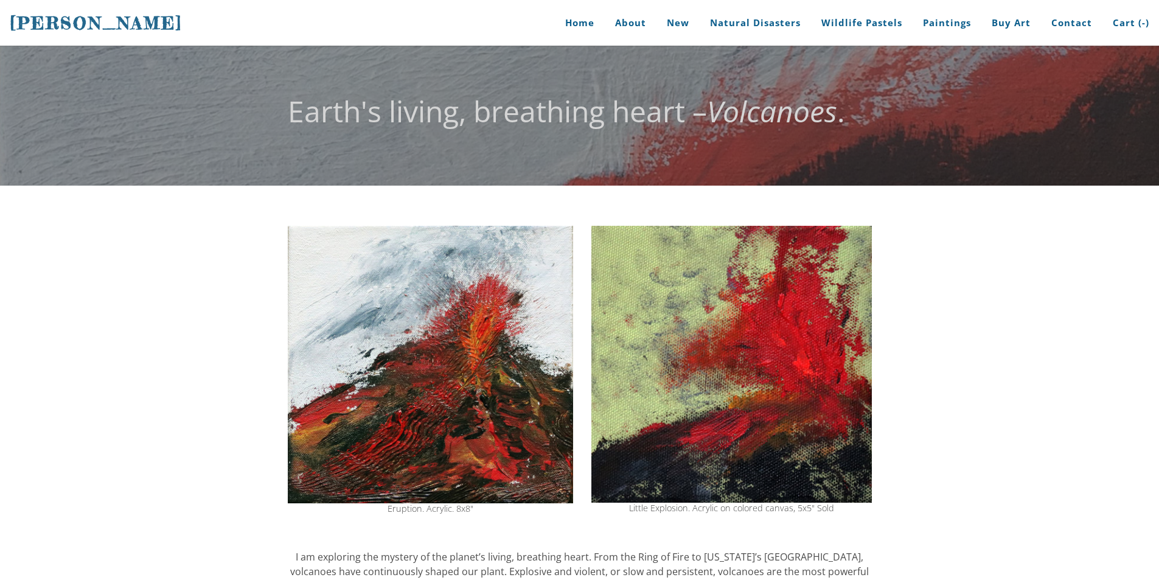 Image resolution: width=1159 pixels, height=580 pixels. What do you see at coordinates (567, 111) in the screenshot?
I see `font: Earth's living, breathing heart – .` at bounding box center [567, 111].